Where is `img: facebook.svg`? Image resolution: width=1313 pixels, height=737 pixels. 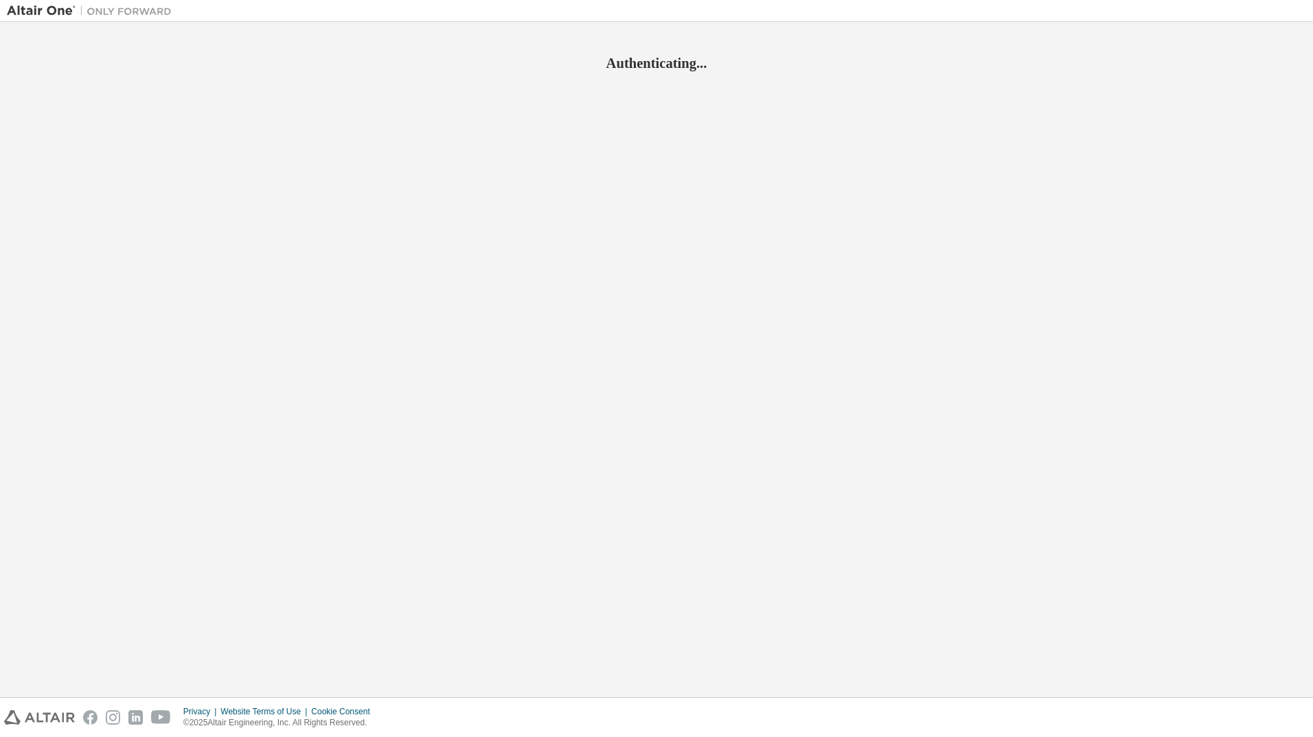 img: facebook.svg is located at coordinates (90, 717).